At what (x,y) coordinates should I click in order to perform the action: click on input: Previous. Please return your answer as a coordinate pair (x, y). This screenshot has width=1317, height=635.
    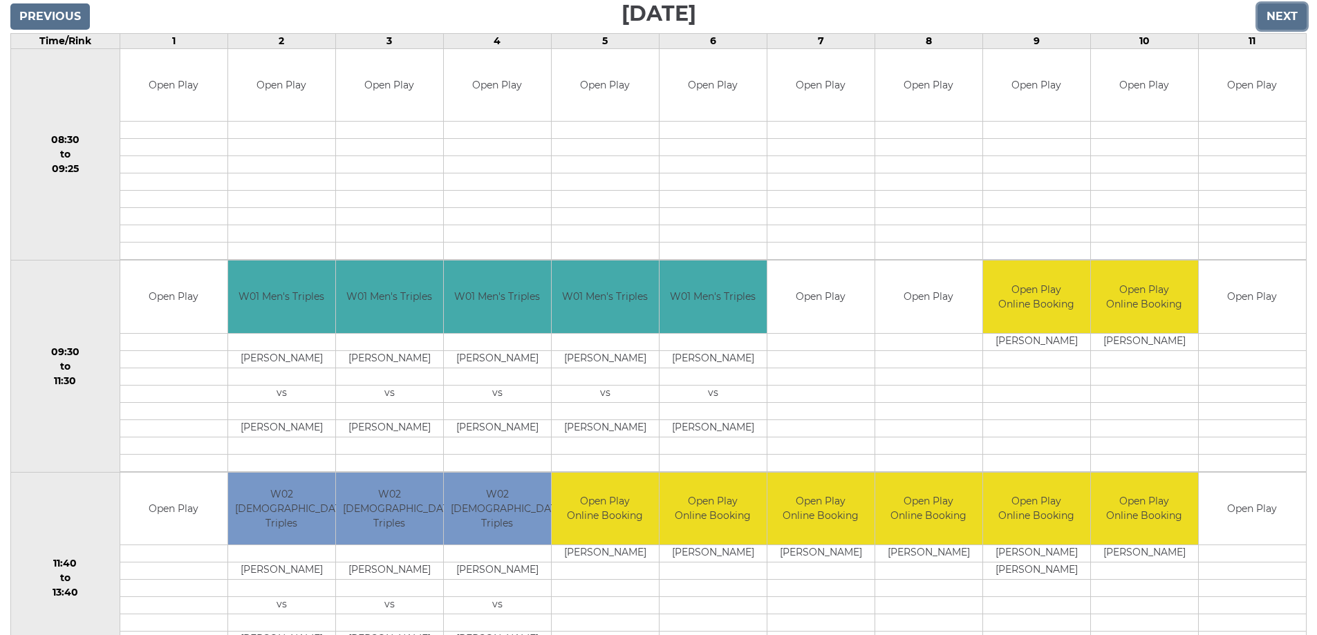
    Looking at the image, I should click on (50, 17).